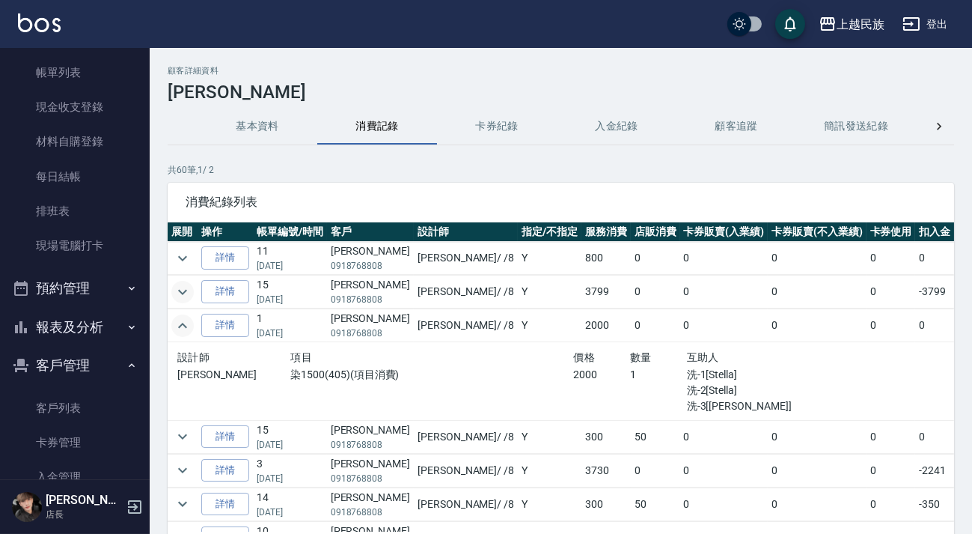 This screenshot has height=534, width=972. What do you see at coordinates (257, 126) in the screenshot?
I see `button: 基本資料` at bounding box center [257, 126].